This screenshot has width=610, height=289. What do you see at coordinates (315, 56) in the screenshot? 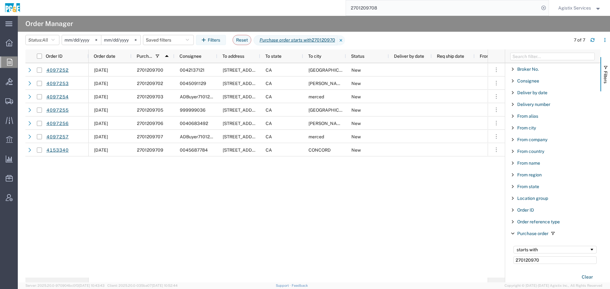
I see `span: To city` at bounding box center [315, 56].